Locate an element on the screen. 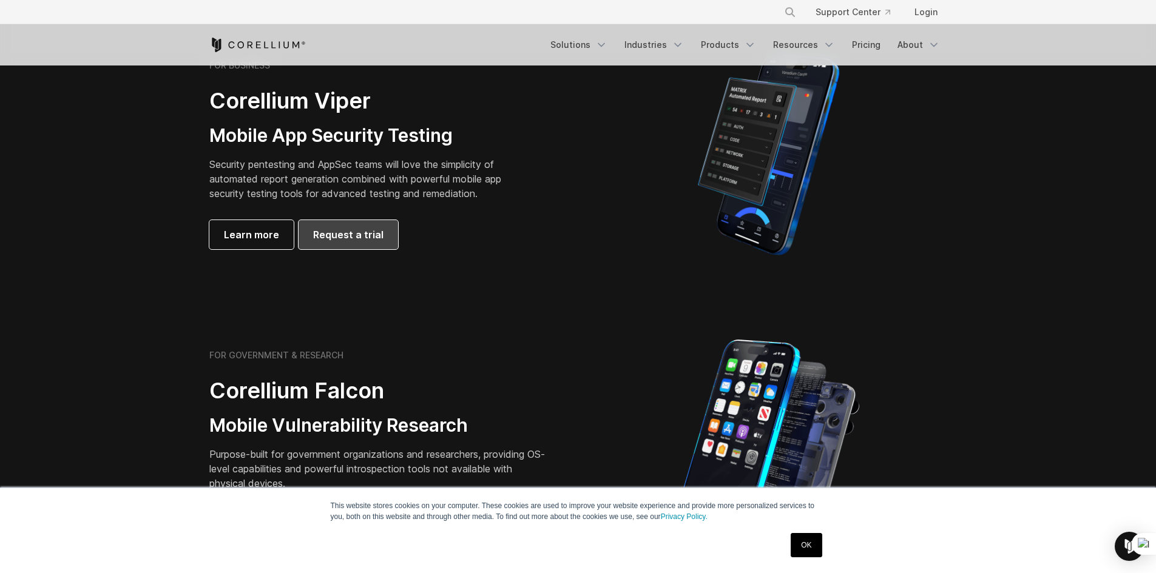 Image resolution: width=1156 pixels, height=573 pixels. p: This website stores cookies on your computer. These cookies are used to improve your website expe... is located at coordinates (578, 511).